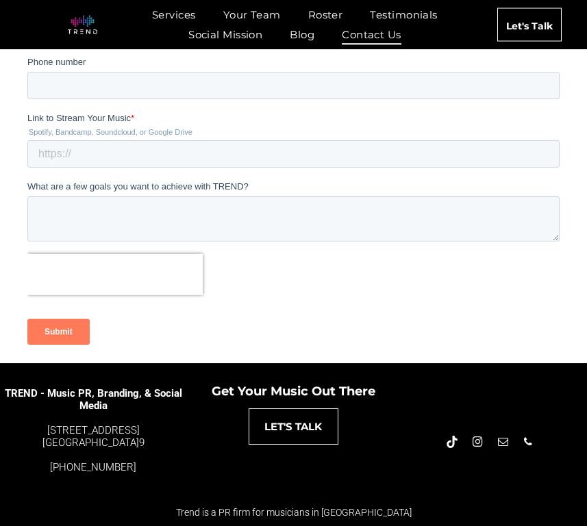 The height and width of the screenshot is (526, 587). I want to click on a: Social Mission, so click(225, 34).